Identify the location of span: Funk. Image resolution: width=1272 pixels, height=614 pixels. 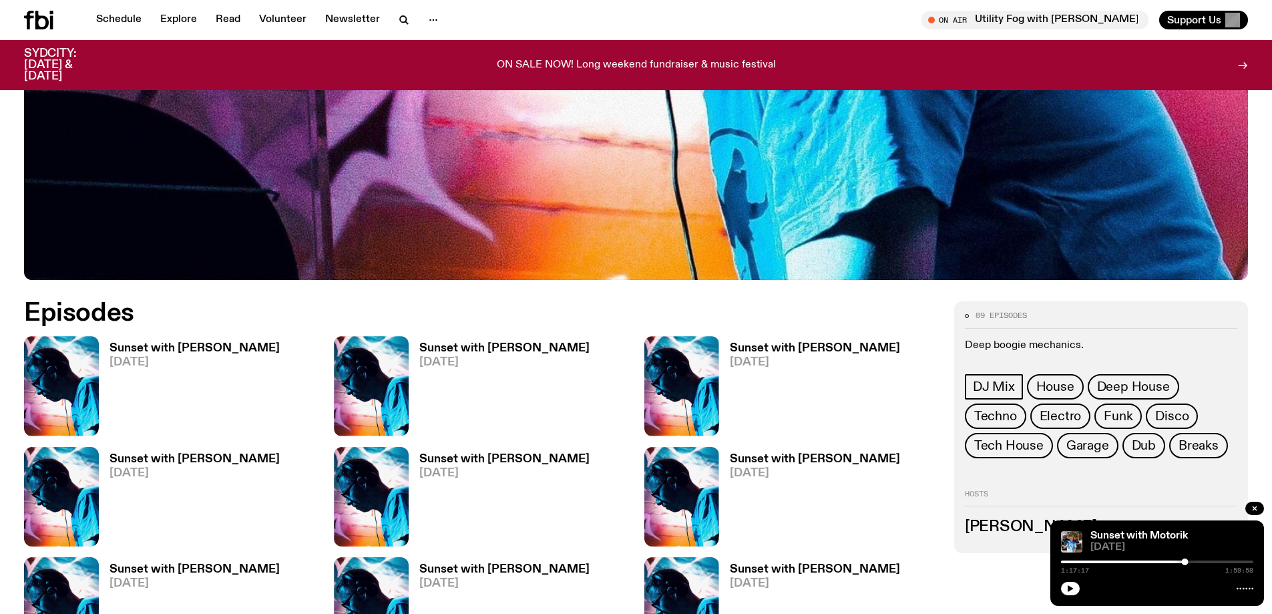
(1118, 416).